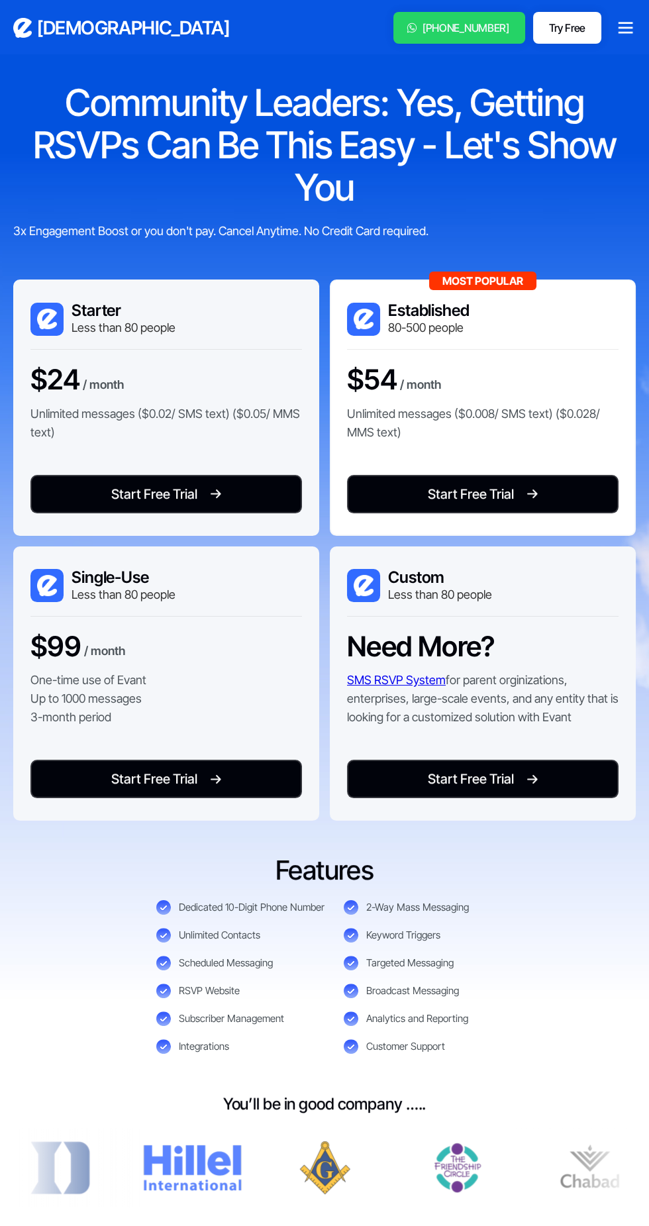 The width and height of the screenshot is (649, 1226). Describe the element at coordinates (252, 907) in the screenshot. I see `div: Dedicated 10-Digit Phone Number` at that location.